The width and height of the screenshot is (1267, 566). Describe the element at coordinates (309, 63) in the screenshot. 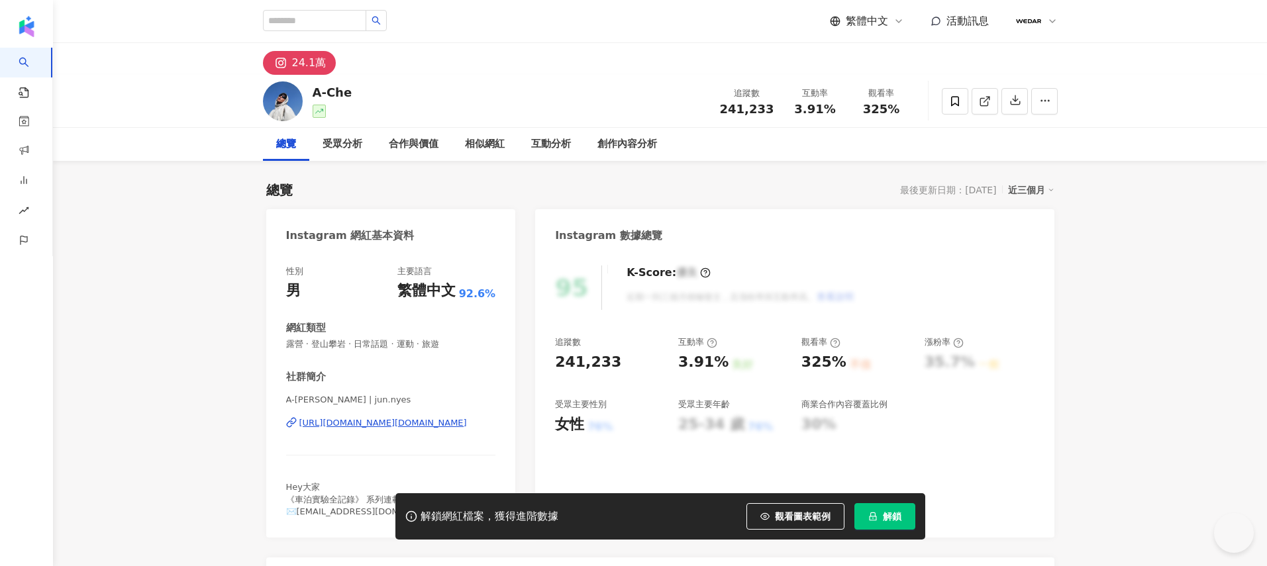

I see `div: 24.1萬` at that location.